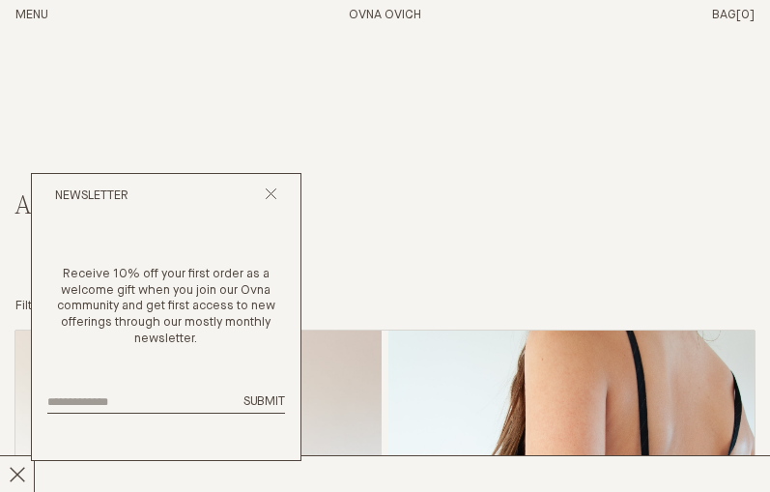 The width and height of the screenshot is (770, 492). I want to click on h2: All, so click(139, 207).